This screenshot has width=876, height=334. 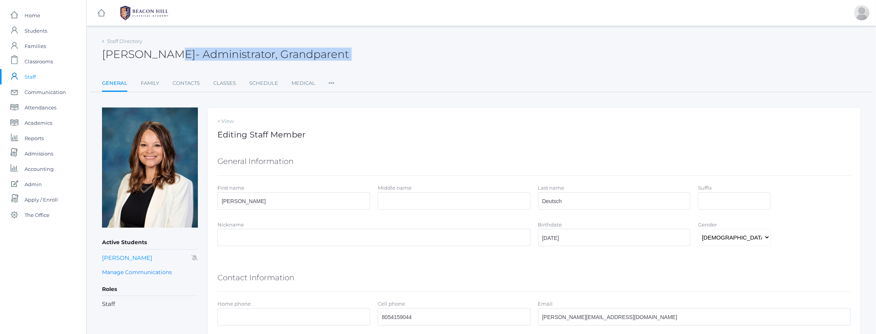 I want to click on label: Cell phone, so click(x=391, y=303).